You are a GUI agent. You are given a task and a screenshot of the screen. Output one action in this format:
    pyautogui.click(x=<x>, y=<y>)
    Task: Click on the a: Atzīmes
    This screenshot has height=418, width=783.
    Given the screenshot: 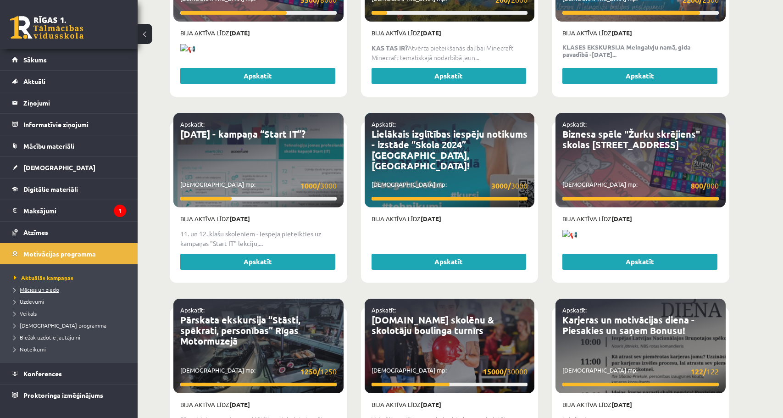 What is the action you would take?
    pyautogui.click(x=69, y=232)
    